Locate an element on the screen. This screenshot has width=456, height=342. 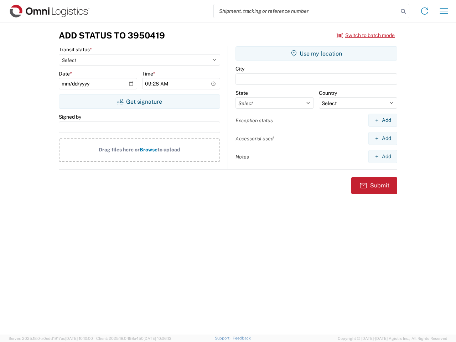
label: City is located at coordinates (240, 69).